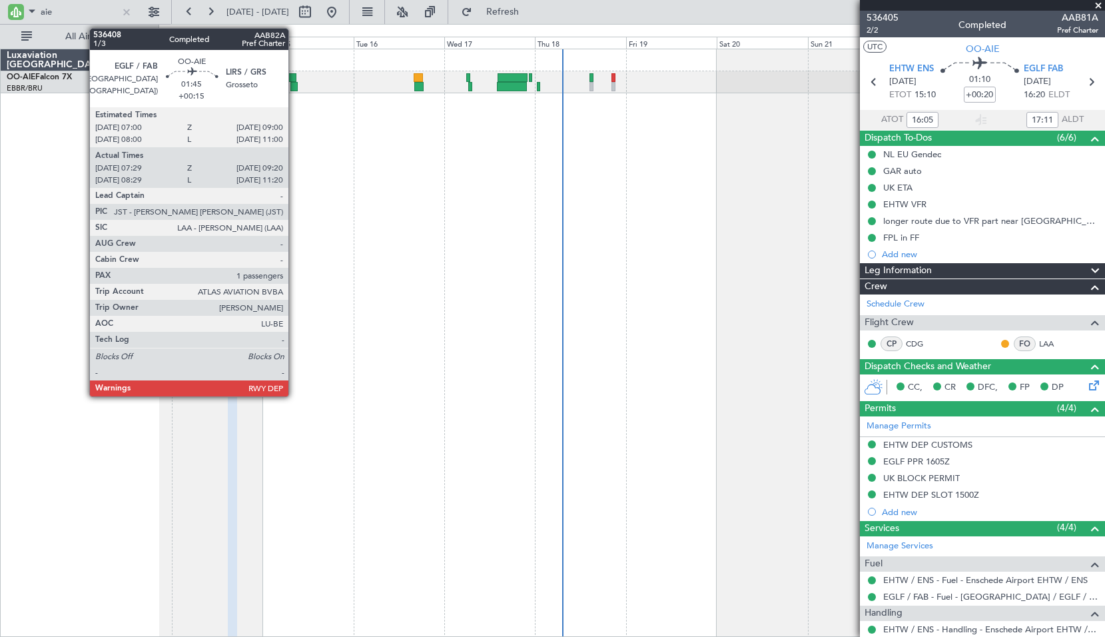 This screenshot has width=1105, height=637. I want to click on div: UK ETA, so click(898, 187).